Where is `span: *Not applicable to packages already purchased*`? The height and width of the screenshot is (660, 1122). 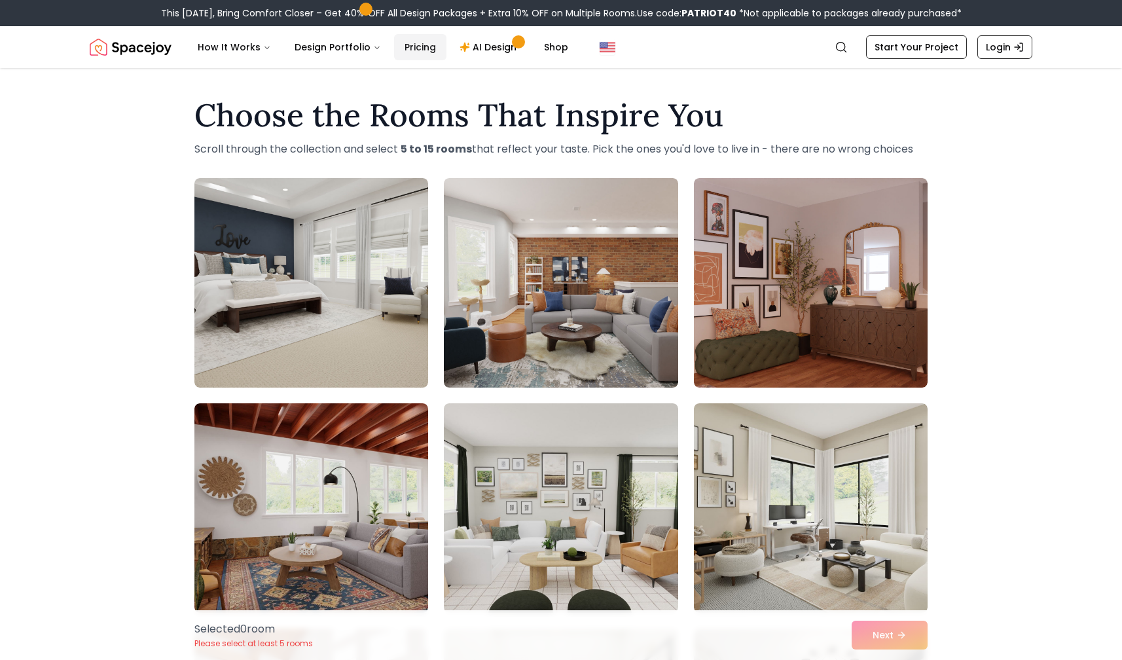
span: *Not applicable to packages already purchased* is located at coordinates (849, 13).